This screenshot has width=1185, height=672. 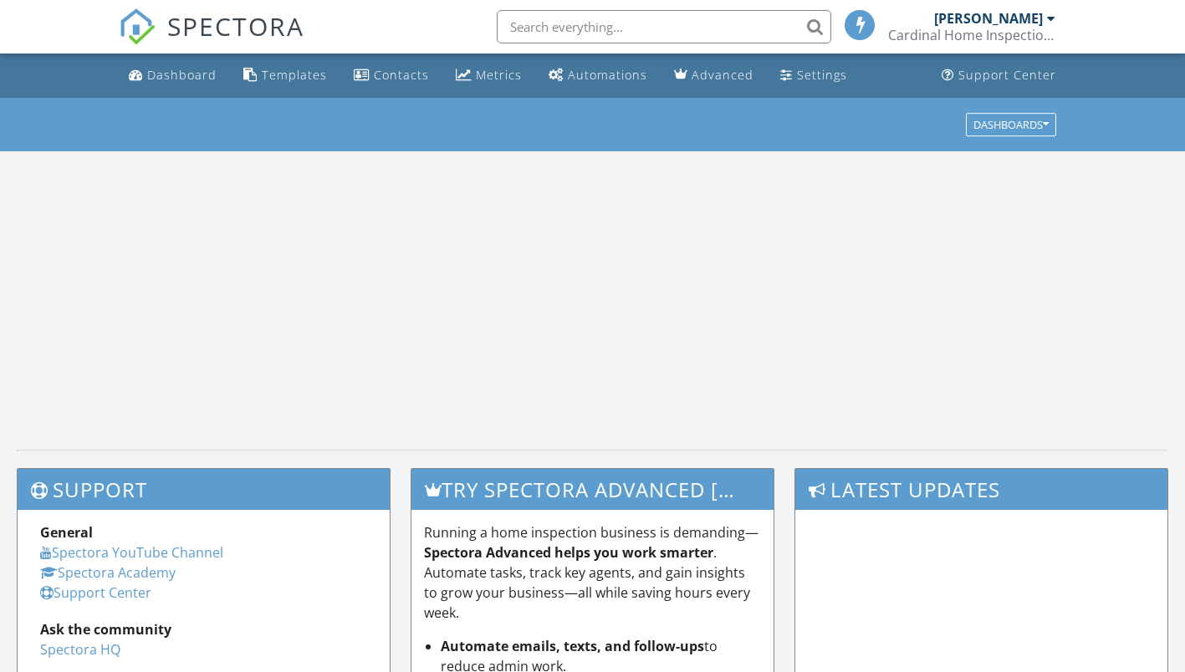 What do you see at coordinates (592, 573) in the screenshot?
I see `p: Running a home inspection business is demanding— . Automate tasks, track key agents, and gain ins...` at bounding box center [592, 573].